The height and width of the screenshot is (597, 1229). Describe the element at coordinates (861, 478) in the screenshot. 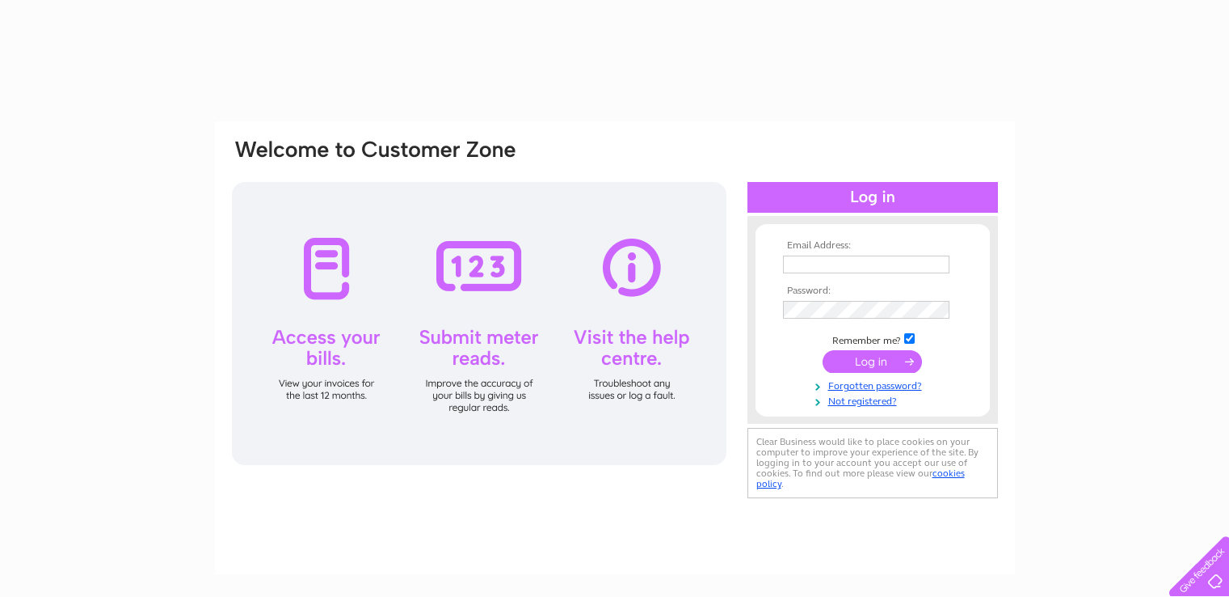

I see `a: cookies policy` at that location.